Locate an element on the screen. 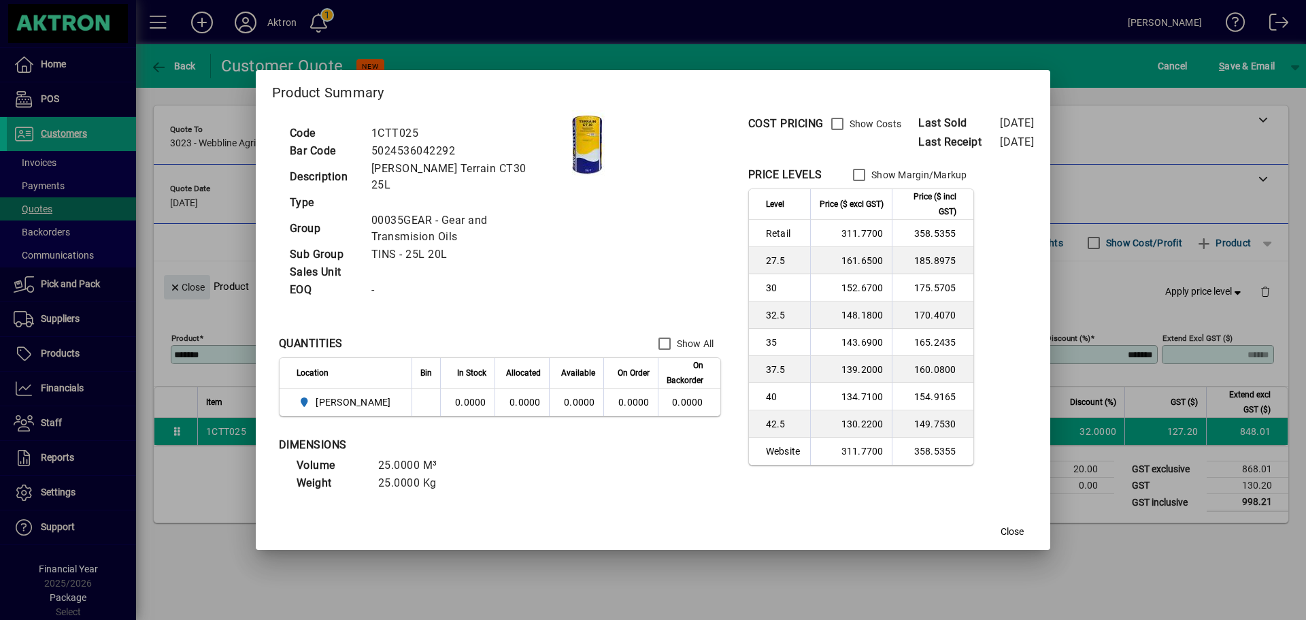  td: 161.6500 is located at coordinates (851, 261).